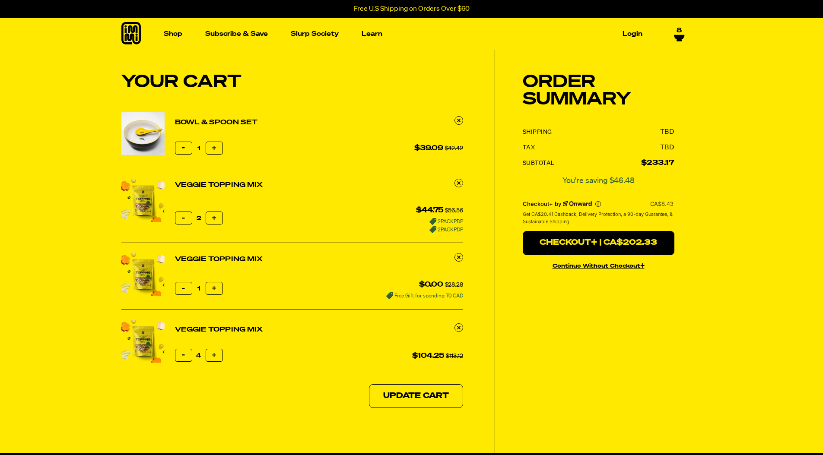 The height and width of the screenshot is (455, 823). I want to click on a: Subscribe & Save, so click(236, 34).